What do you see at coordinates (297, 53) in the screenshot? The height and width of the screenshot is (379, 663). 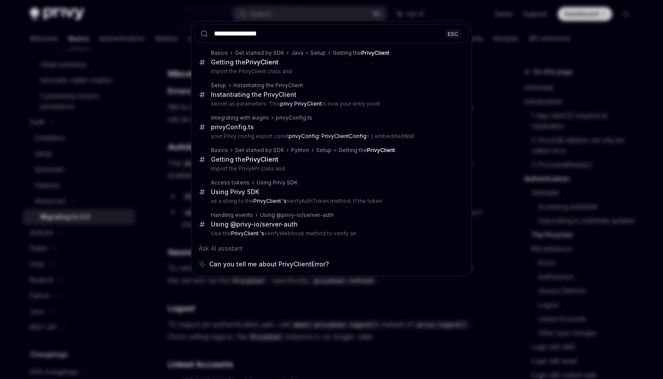 I see `div: Java` at bounding box center [297, 53].